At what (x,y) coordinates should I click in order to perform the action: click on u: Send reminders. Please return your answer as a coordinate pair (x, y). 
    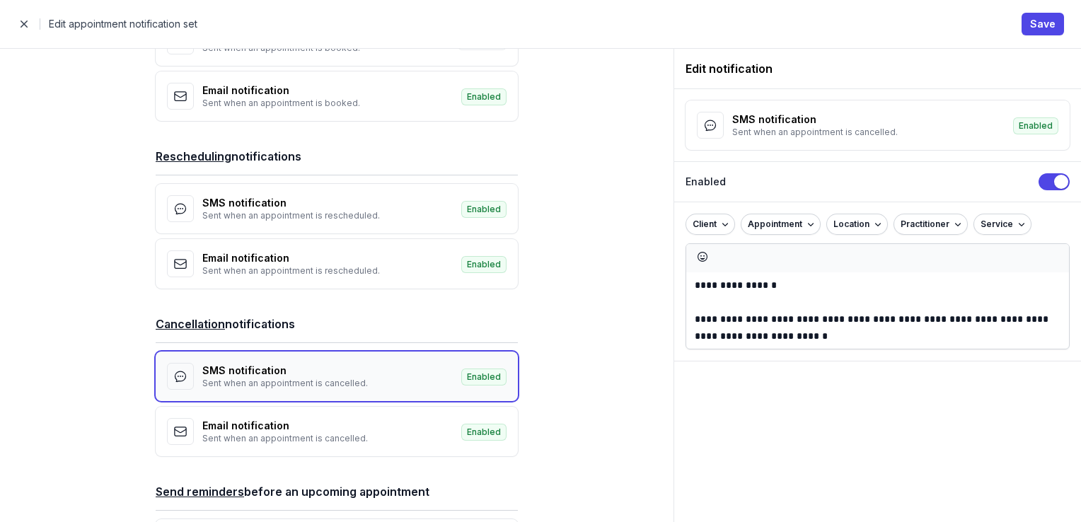
    Looking at the image, I should click on (200, 492).